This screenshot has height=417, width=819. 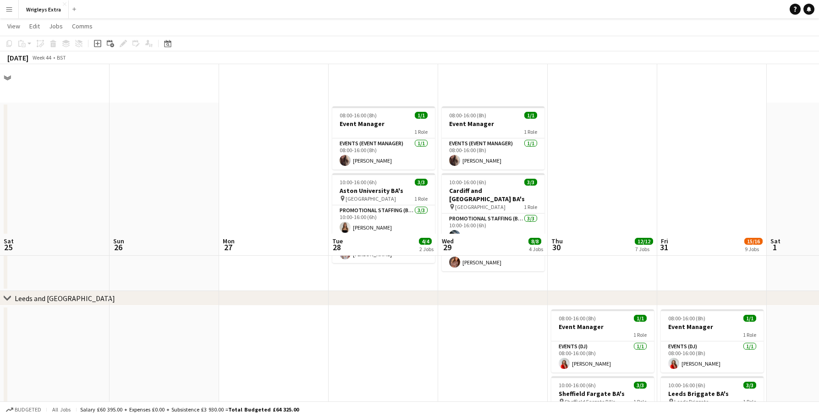 I want to click on span: Comms, so click(x=82, y=26).